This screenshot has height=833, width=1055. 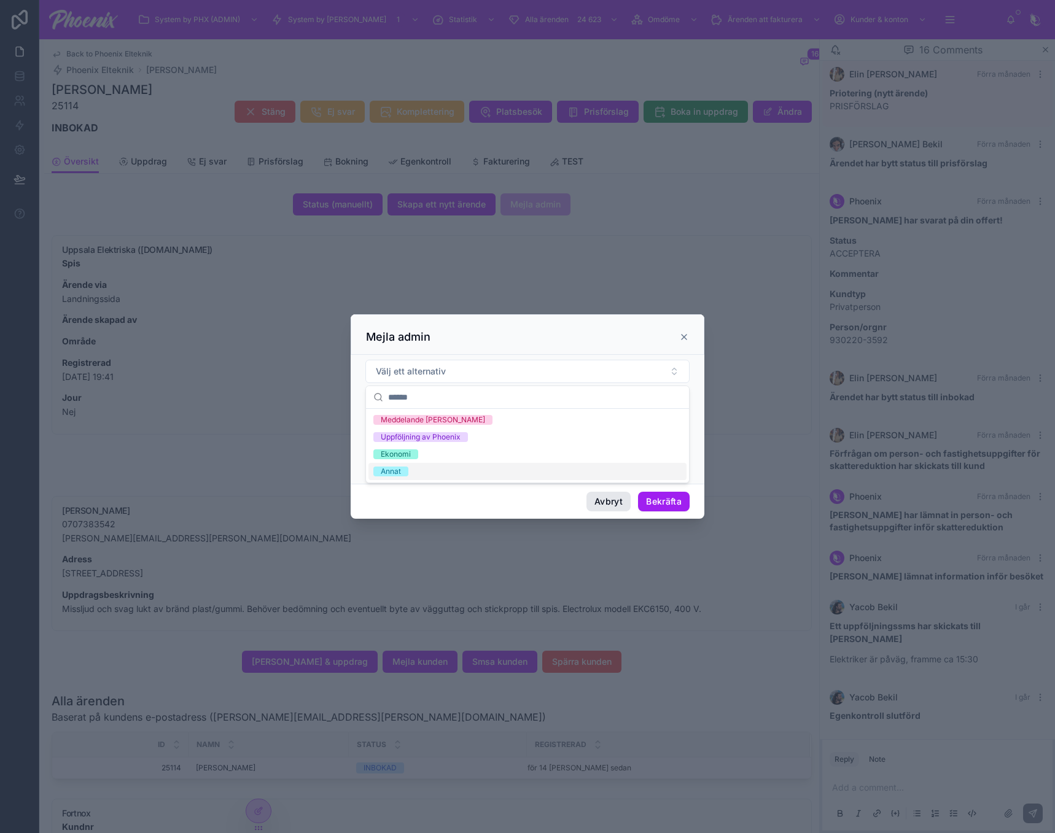 What do you see at coordinates (528, 372) in the screenshot?
I see `button: Select Button` at bounding box center [528, 372].